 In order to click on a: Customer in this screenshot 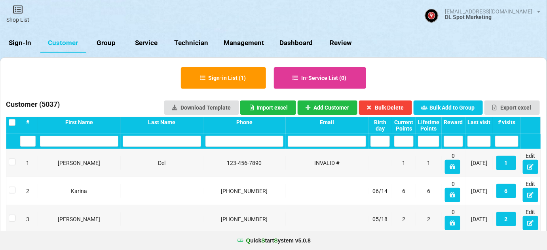, I will do `click(63, 43)`.